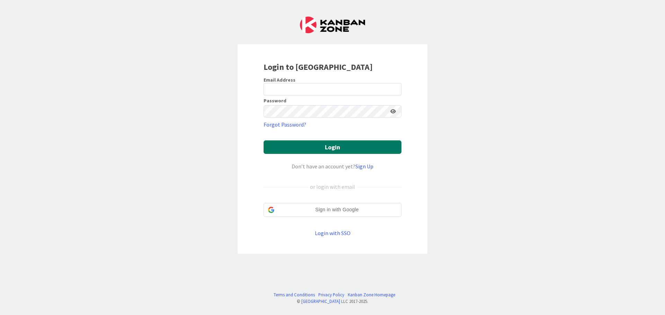  I want to click on div: Sign in with Google, so click(332, 210).